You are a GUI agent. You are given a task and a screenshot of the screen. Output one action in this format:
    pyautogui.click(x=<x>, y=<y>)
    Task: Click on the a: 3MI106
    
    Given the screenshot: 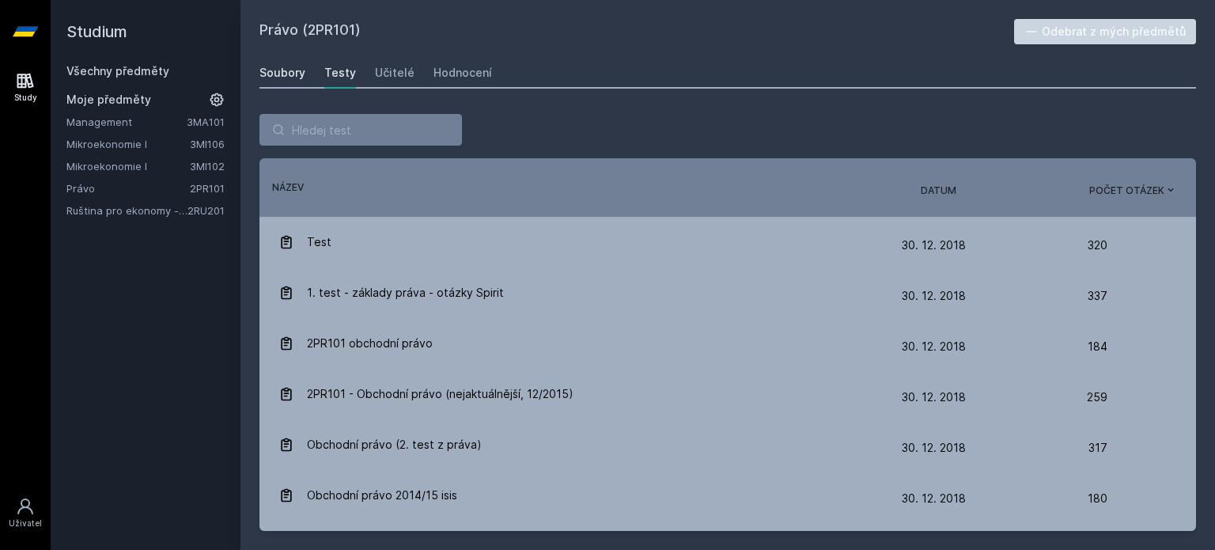 What is the action you would take?
    pyautogui.click(x=207, y=144)
    